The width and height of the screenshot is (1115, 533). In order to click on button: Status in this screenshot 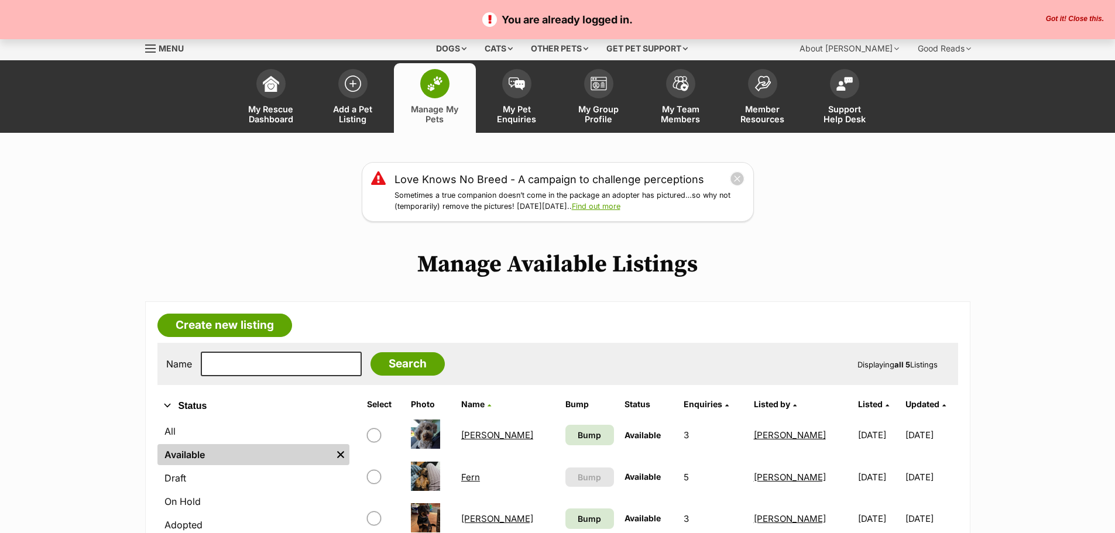, I will do `click(253, 406)`.